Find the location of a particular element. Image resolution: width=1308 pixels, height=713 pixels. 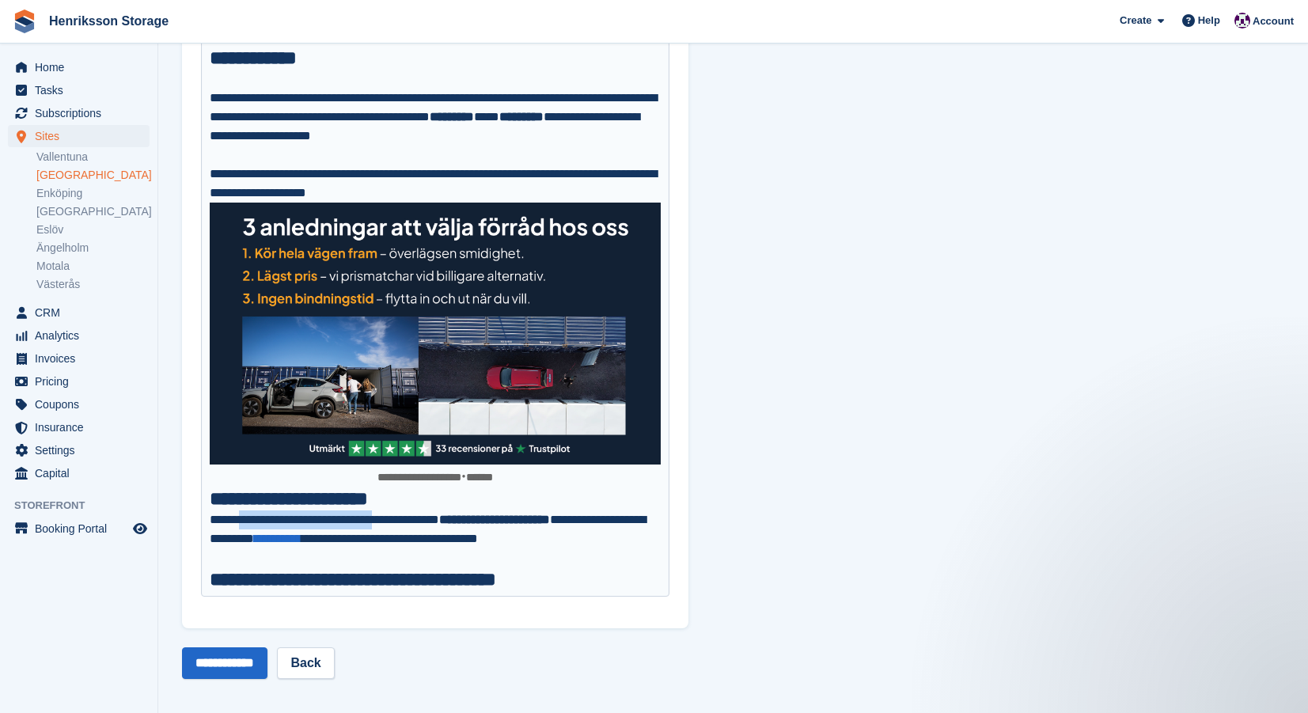

span: Storefront is located at coordinates (85, 506).